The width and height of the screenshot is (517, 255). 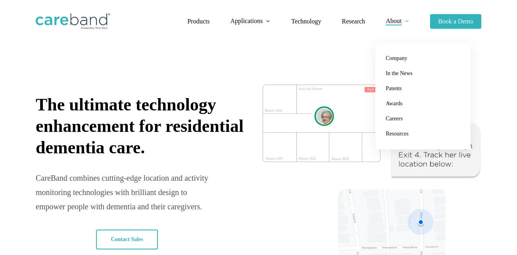 What do you see at coordinates (423, 88) in the screenshot?
I see `a: Patents` at bounding box center [423, 88].